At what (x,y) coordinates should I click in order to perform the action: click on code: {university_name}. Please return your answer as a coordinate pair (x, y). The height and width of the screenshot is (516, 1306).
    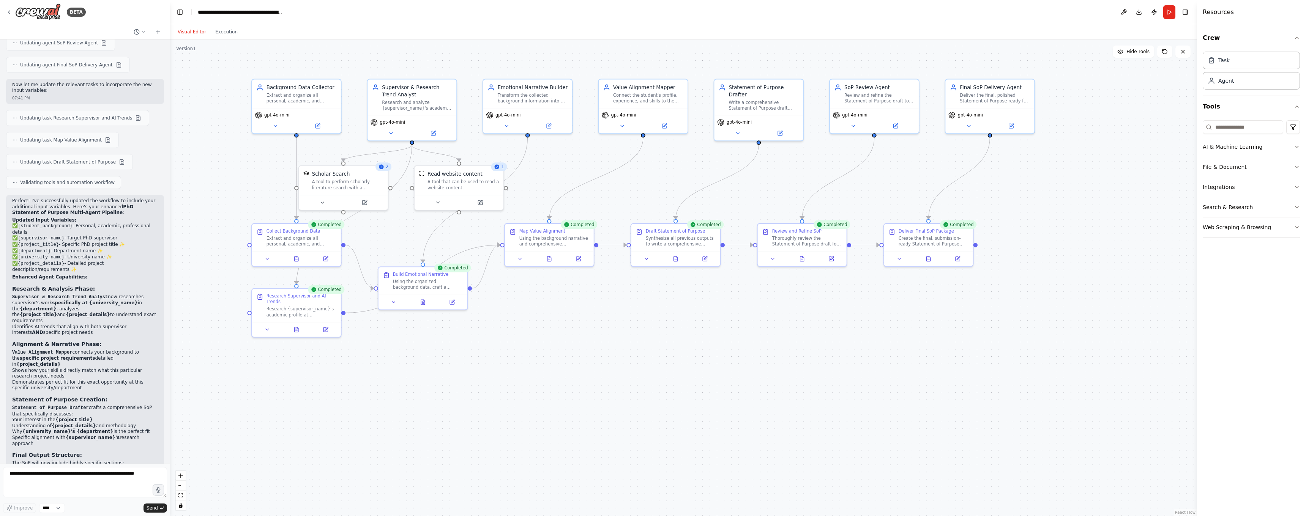
    Looking at the image, I should click on (41, 257).